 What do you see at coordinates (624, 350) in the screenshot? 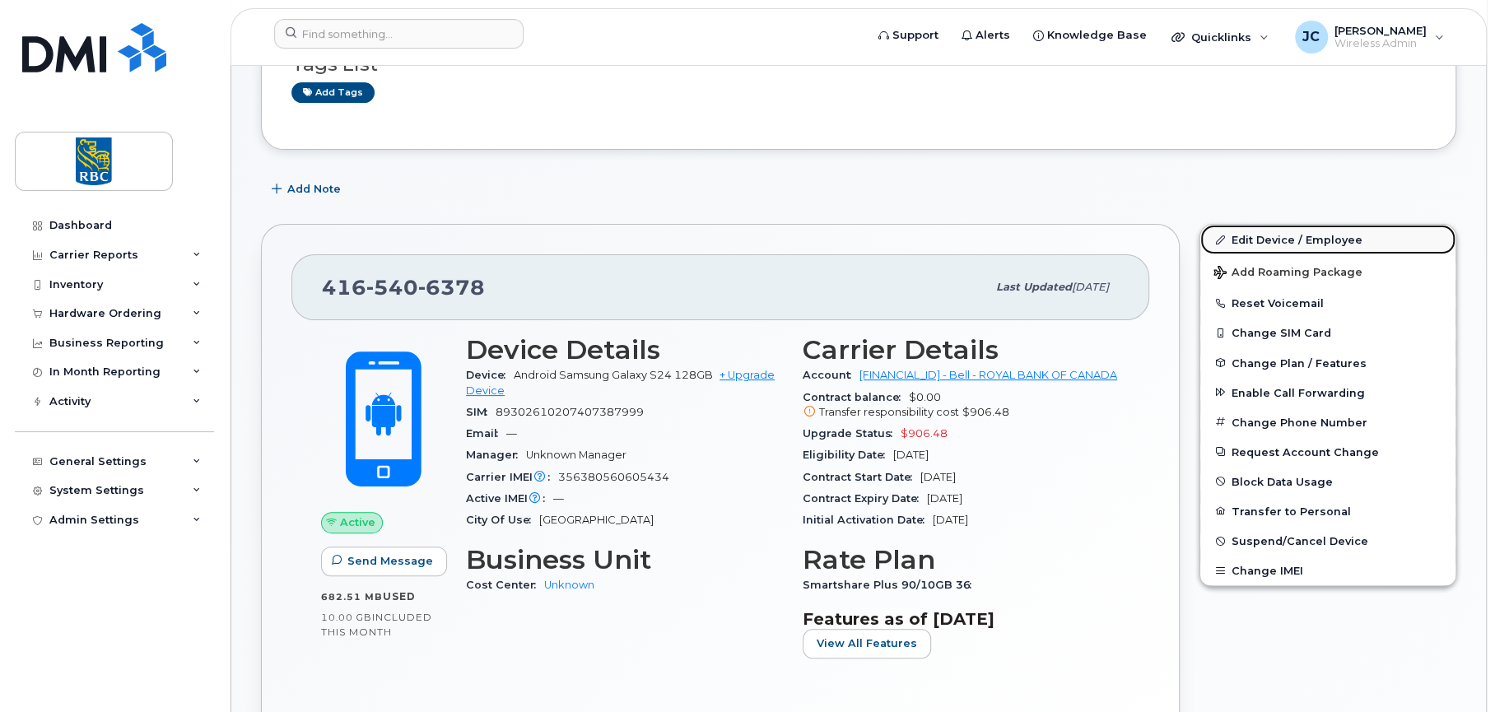
I see `h3: Device Details` at bounding box center [624, 350].